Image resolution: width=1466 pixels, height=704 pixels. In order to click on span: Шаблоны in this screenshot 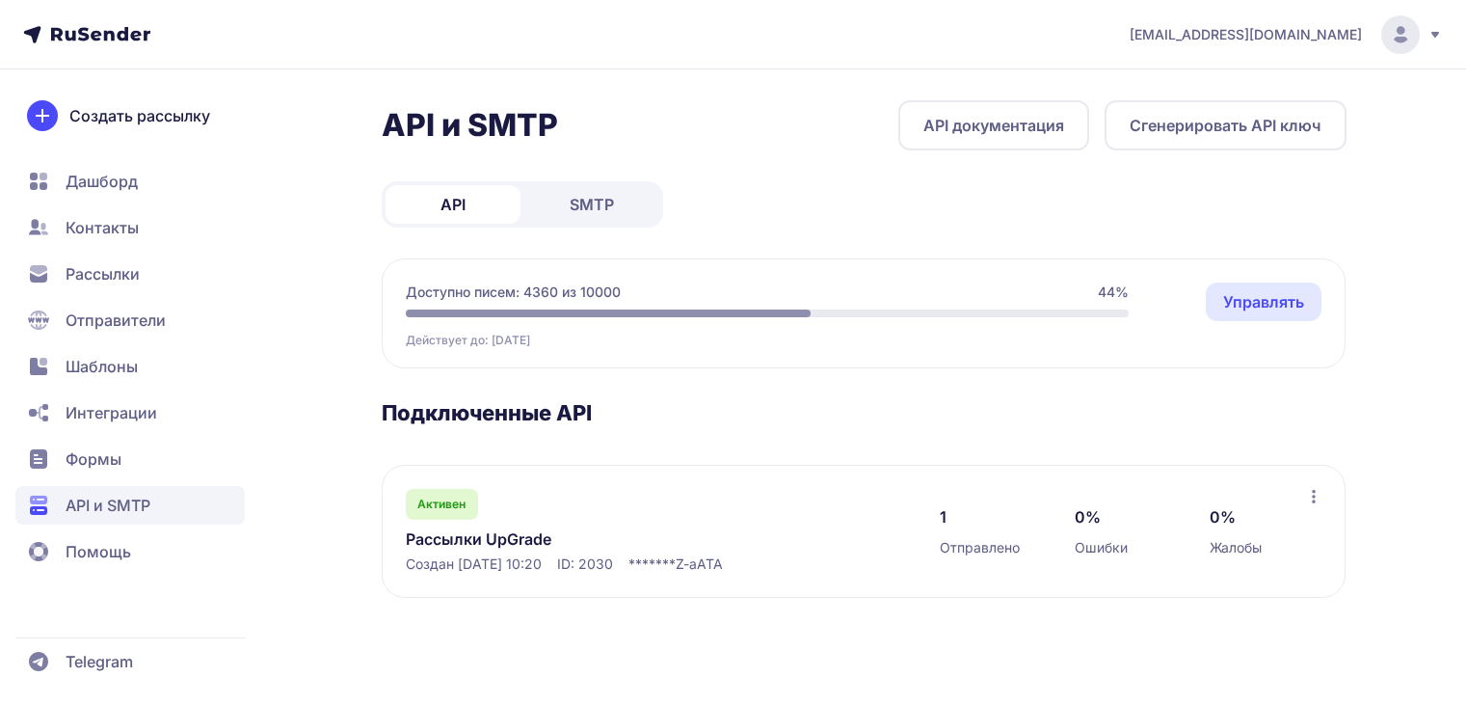, I will do `click(101, 366)`.